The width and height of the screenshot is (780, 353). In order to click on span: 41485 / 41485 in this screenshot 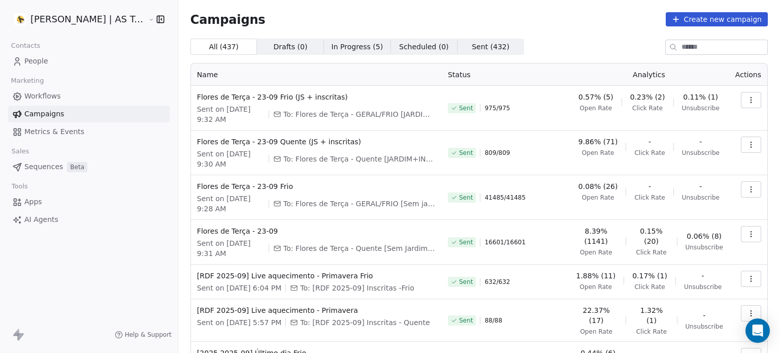, I will do `click(505, 198)`.